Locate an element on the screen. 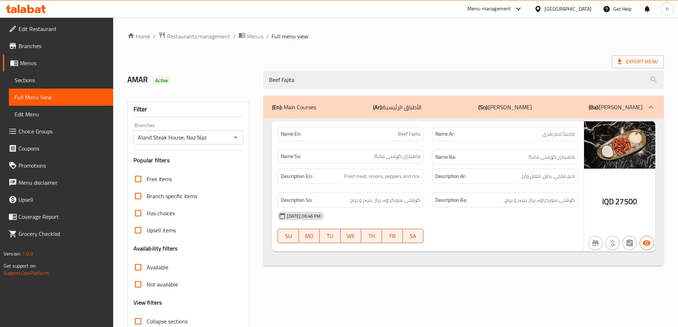 This screenshot has width=678, height=327. span: Beef Fajita is located at coordinates (409, 134).